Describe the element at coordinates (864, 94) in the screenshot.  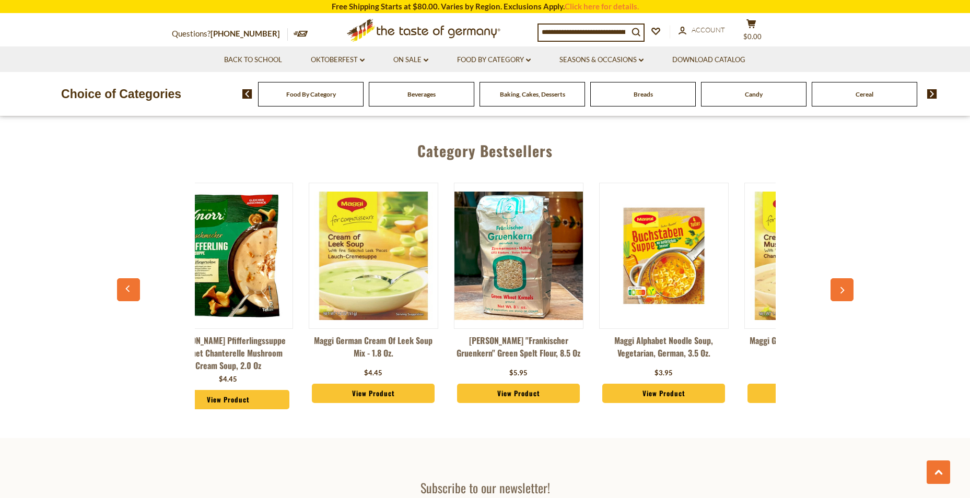
I see `span: Cereal` at that location.